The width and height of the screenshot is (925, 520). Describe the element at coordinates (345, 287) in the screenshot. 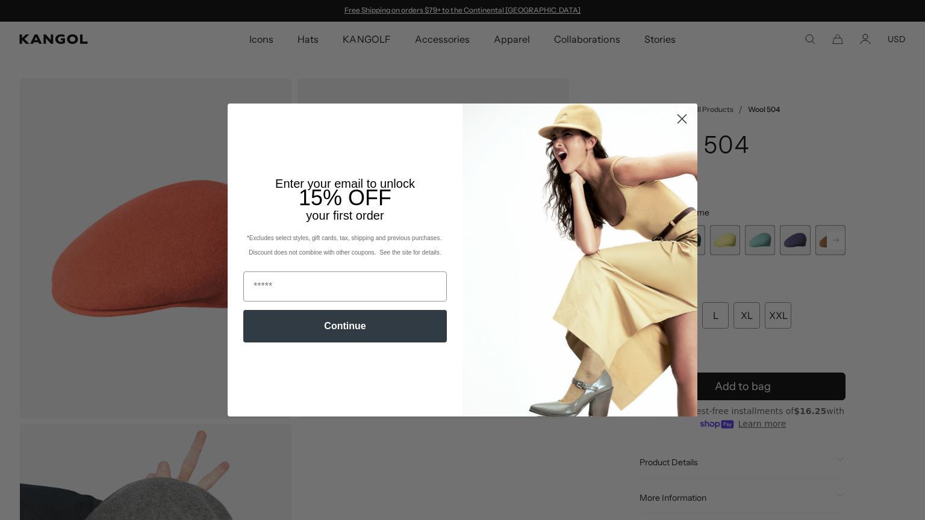

I see `input: Email` at that location.